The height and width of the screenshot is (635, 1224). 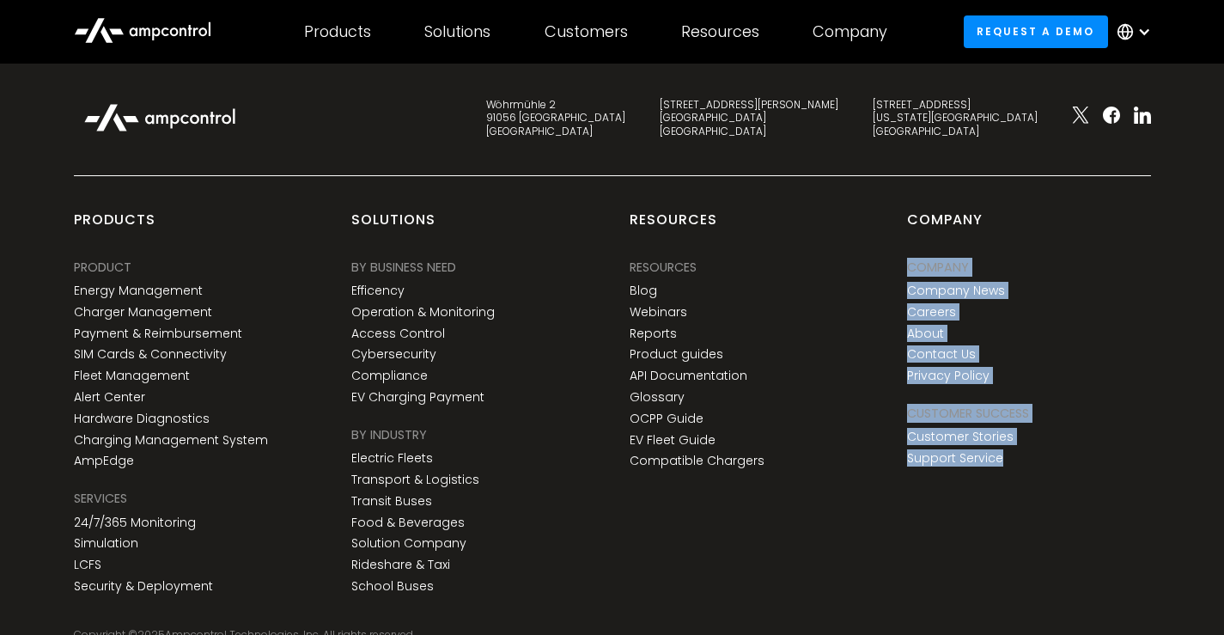 I want to click on a: Privacy Policy, so click(x=948, y=375).